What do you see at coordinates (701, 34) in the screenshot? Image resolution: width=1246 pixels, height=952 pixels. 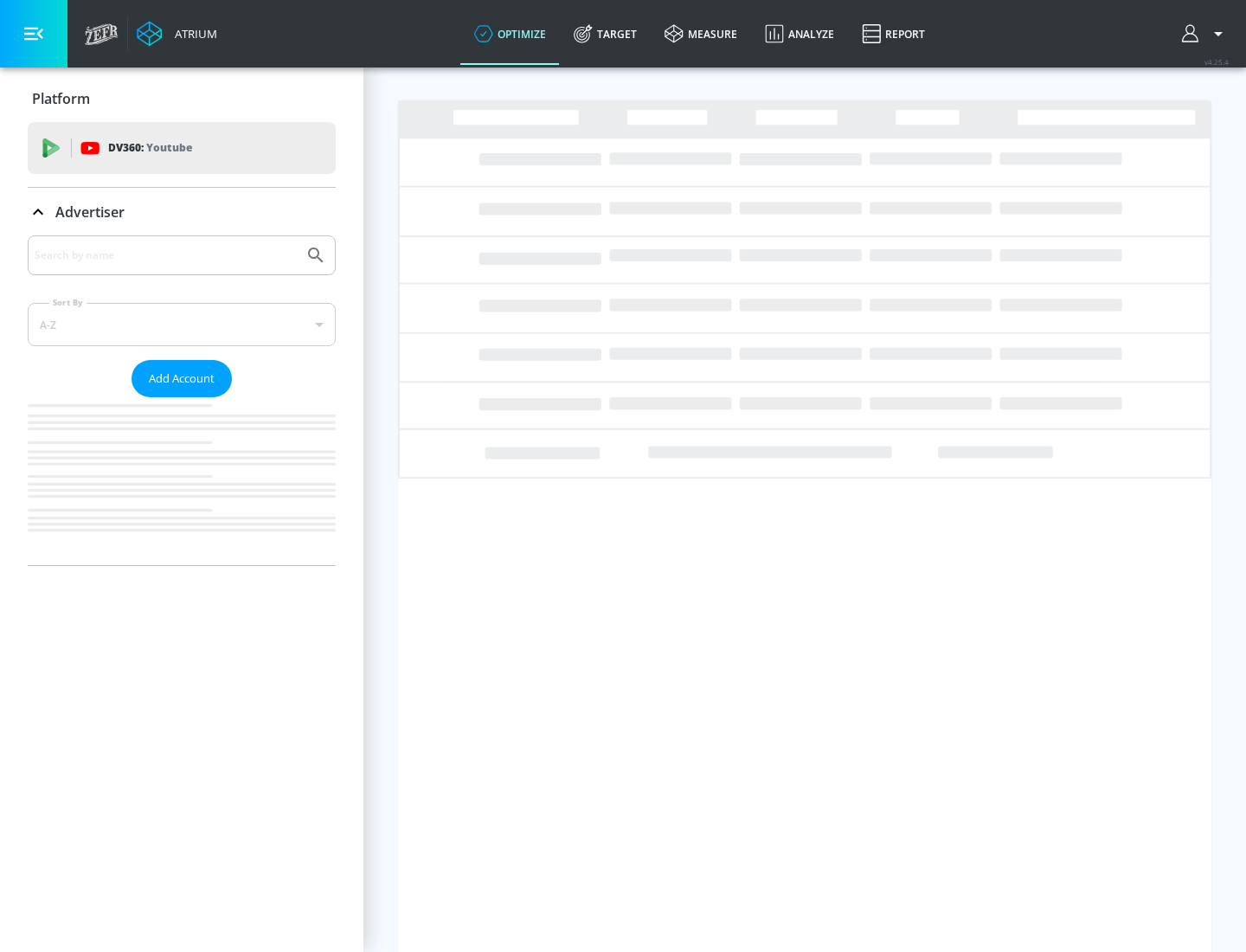 I see `a: measure` at bounding box center [701, 34].